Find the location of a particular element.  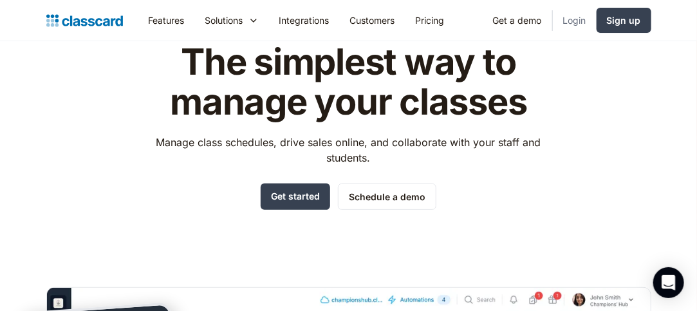

p: Manage class schedules, drive sales online, and collaborate with your staff and students. is located at coordinates (348, 150).